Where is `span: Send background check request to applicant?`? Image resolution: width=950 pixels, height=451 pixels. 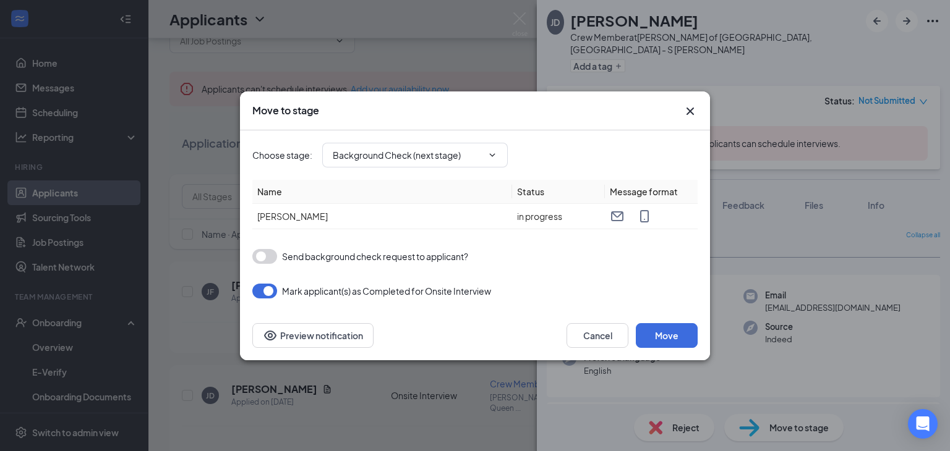
span: Send background check request to applicant? is located at coordinates (375, 257).